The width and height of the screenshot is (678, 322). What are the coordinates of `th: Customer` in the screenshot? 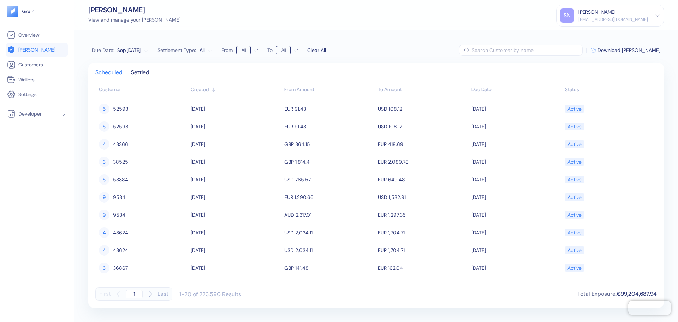 It's located at (142, 90).